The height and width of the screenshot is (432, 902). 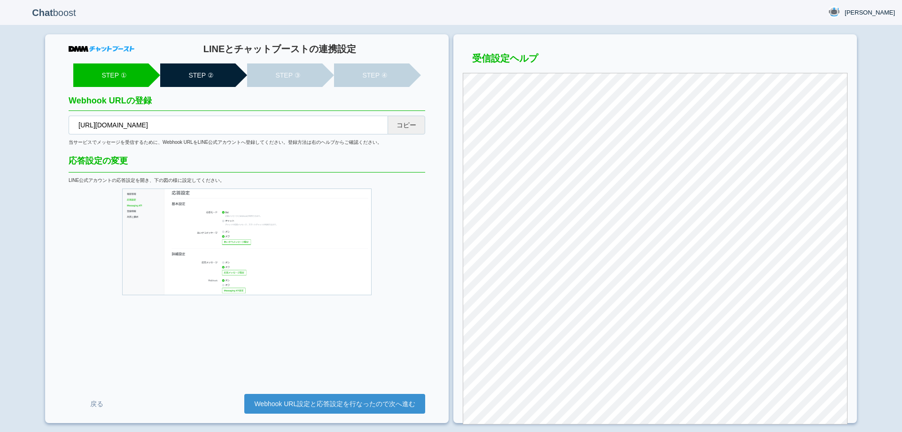 I want to click on a: Webhook URL設定と応答設定を行なったので次へ進む, so click(x=335, y=404).